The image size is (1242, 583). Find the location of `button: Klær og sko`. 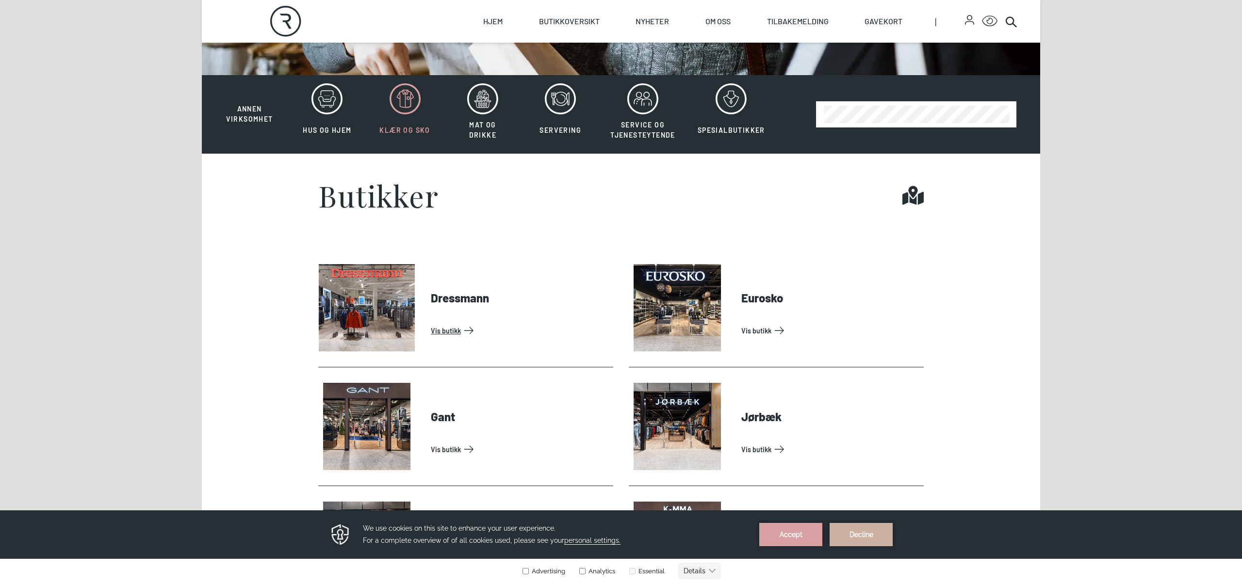

button: Klær og sko is located at coordinates (405, 114).